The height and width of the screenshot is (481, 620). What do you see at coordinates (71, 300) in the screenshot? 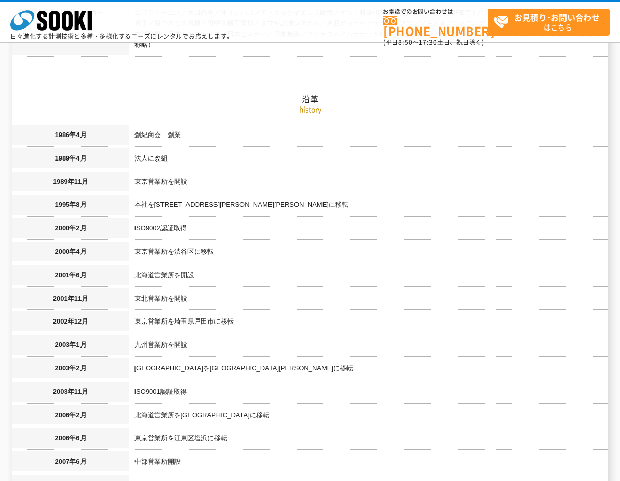
I see `th: 2001年11月` at bounding box center [71, 300].